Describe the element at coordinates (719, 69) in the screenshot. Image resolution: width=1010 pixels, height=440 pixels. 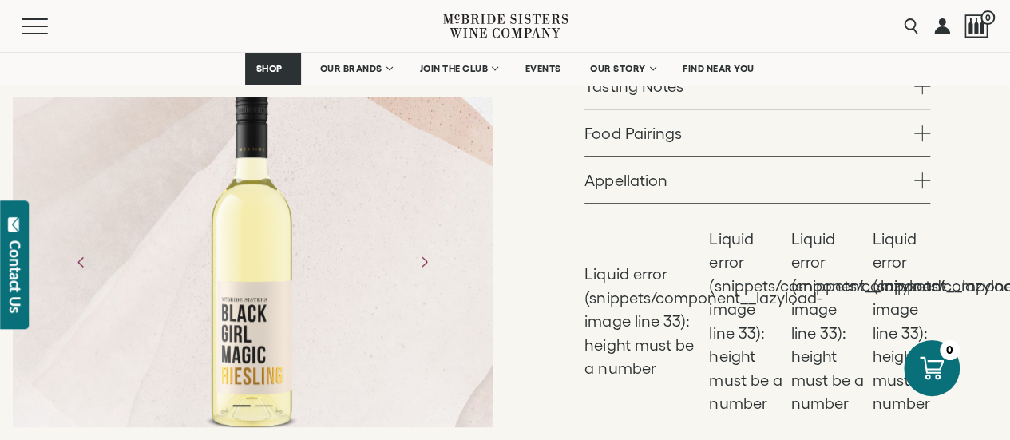
I see `a: FIND NEAR YOU` at that location.